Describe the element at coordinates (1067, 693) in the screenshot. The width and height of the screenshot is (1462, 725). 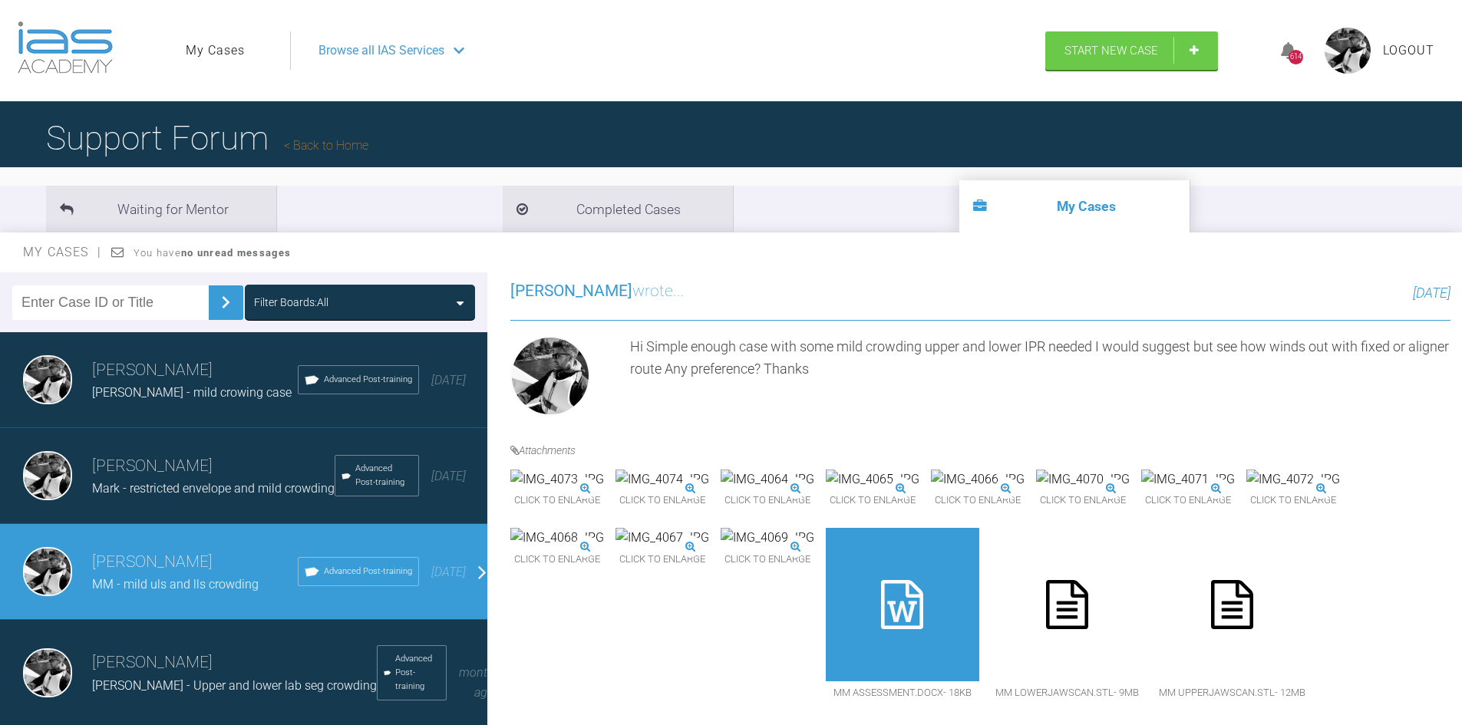
I see `span: mm LowerJawScan.stl - 9MB` at that location.